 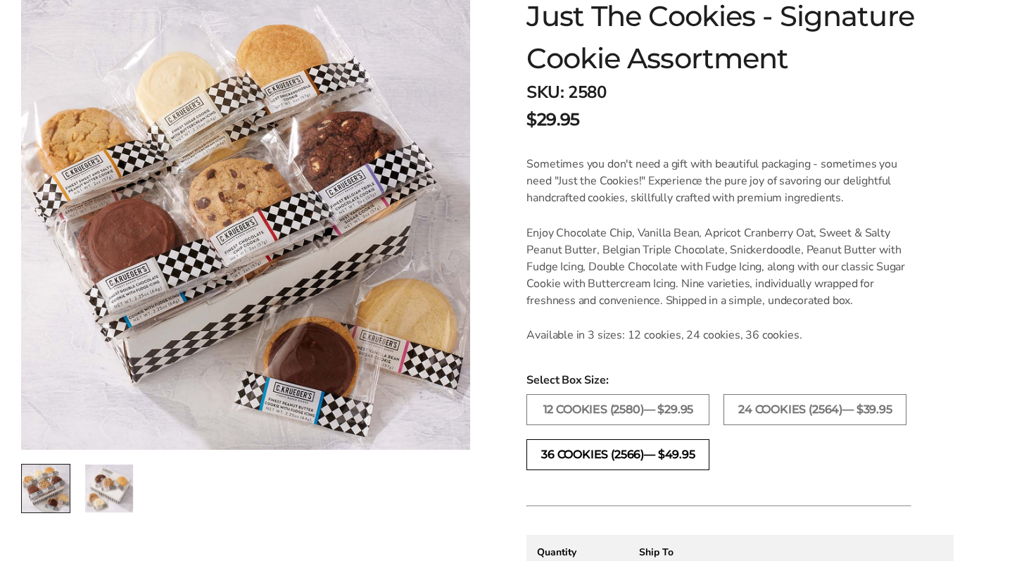 What do you see at coordinates (718, 267) in the screenshot?
I see `p: Enjoy Chocolate Chip, Vanilla Bean, Apricot Cranberry Oat, Sweet & Salty Peanut Butter, Belgian T...` at bounding box center [718, 267].